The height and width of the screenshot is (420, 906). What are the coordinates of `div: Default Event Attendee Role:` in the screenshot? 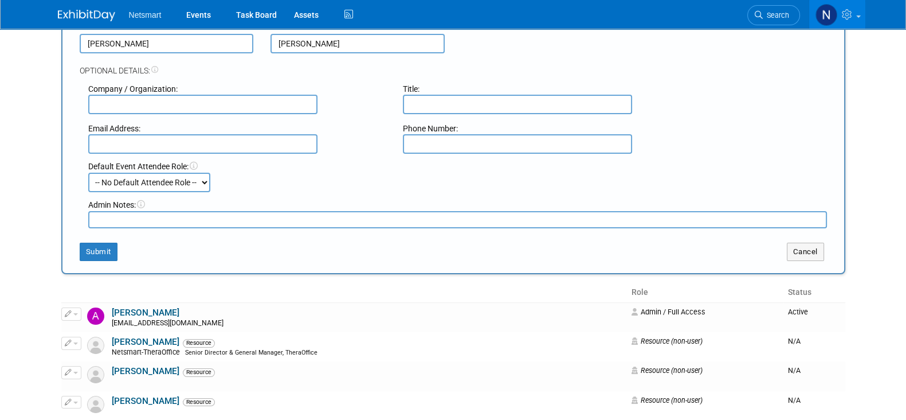 It's located at (457, 166).